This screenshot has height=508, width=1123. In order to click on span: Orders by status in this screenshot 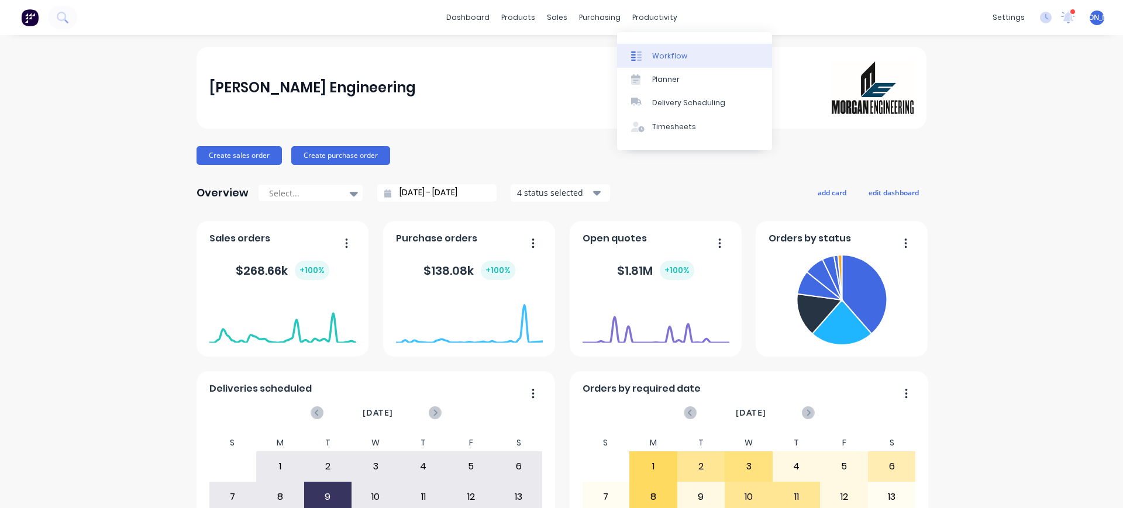, I will do `click(810, 239)`.